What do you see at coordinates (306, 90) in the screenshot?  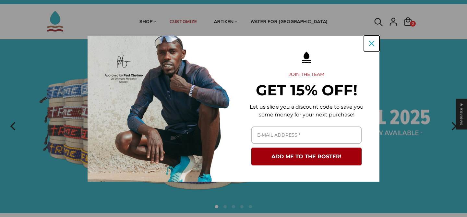 I see `strong: GET 15% OFF!` at bounding box center [306, 90].